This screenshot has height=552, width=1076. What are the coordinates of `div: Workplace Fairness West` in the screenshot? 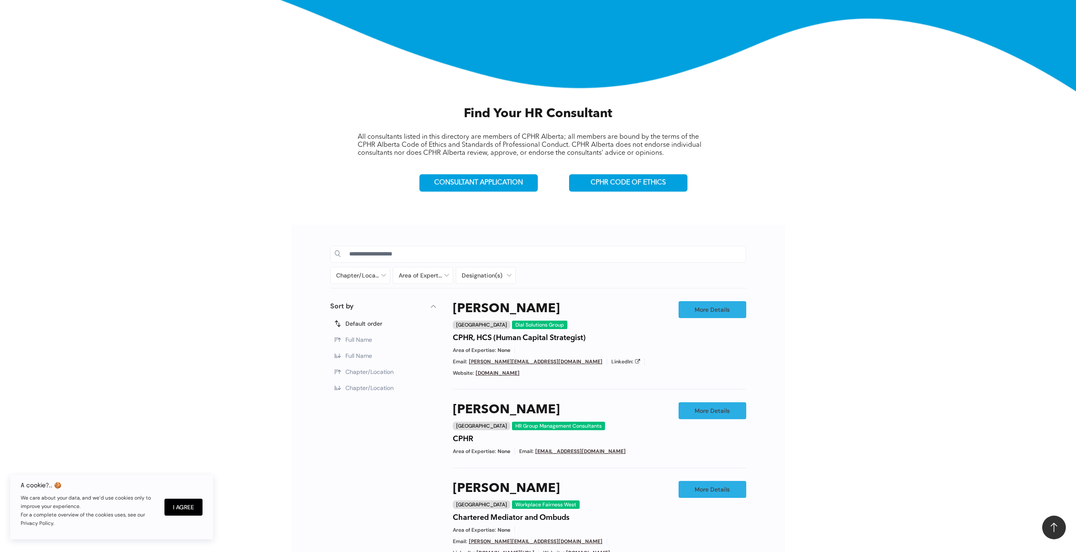 It's located at (546, 504).